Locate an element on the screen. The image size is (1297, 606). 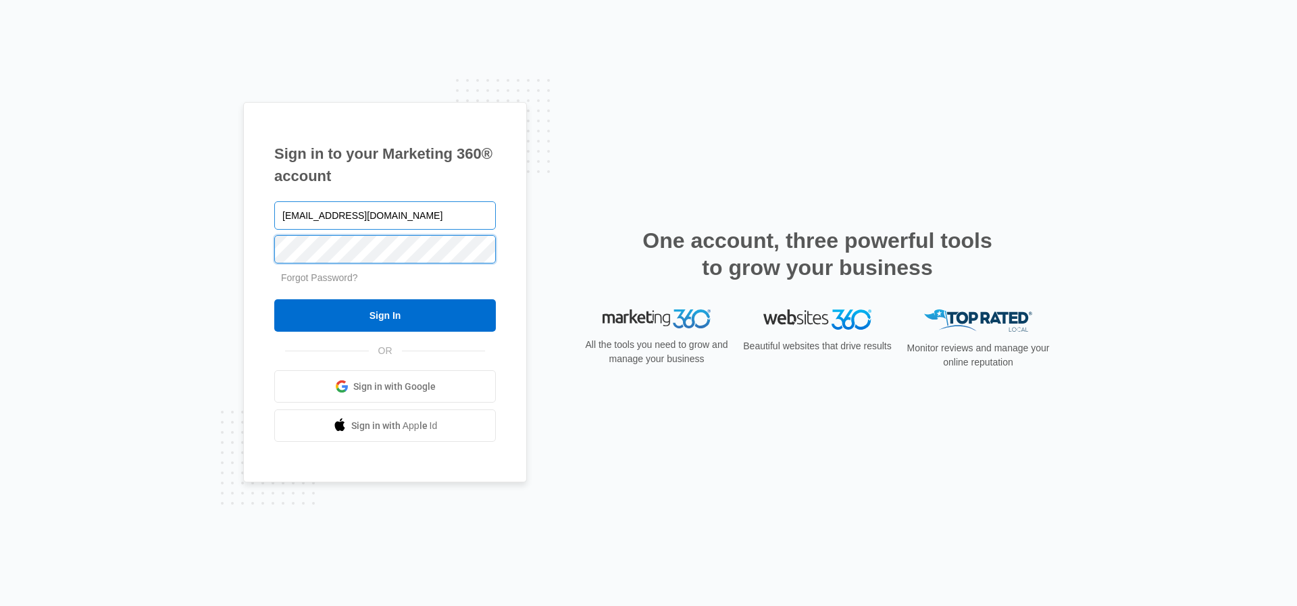
img: Marketing 360 is located at coordinates (656, 319).